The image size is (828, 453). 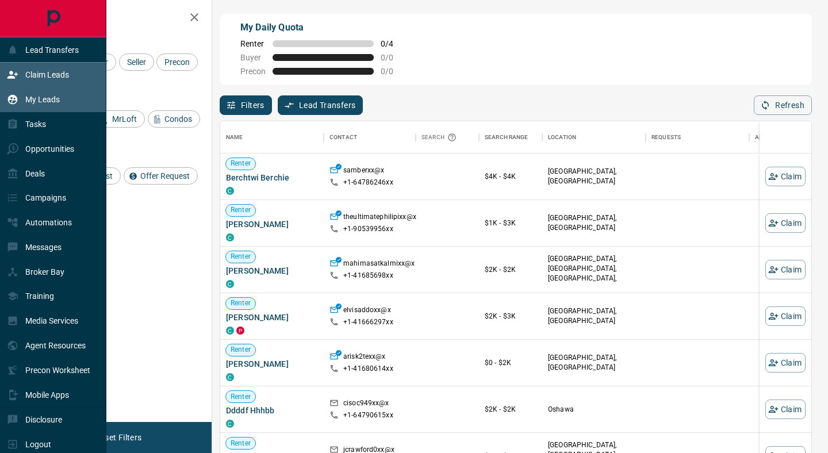 I want to click on p: $1K - $3K, so click(x=511, y=223).